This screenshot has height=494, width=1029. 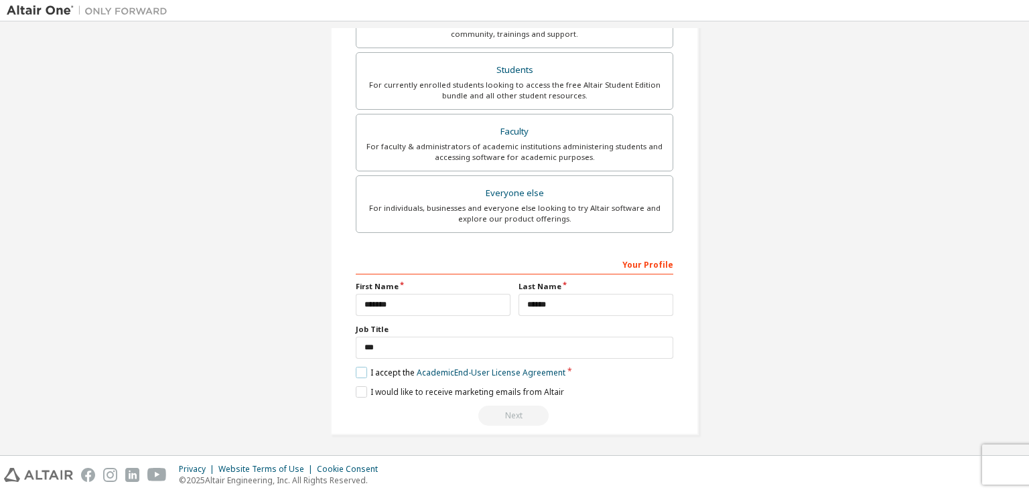 What do you see at coordinates (491, 372) in the screenshot?
I see `a: Academic End-User License Agreement` at bounding box center [491, 372].